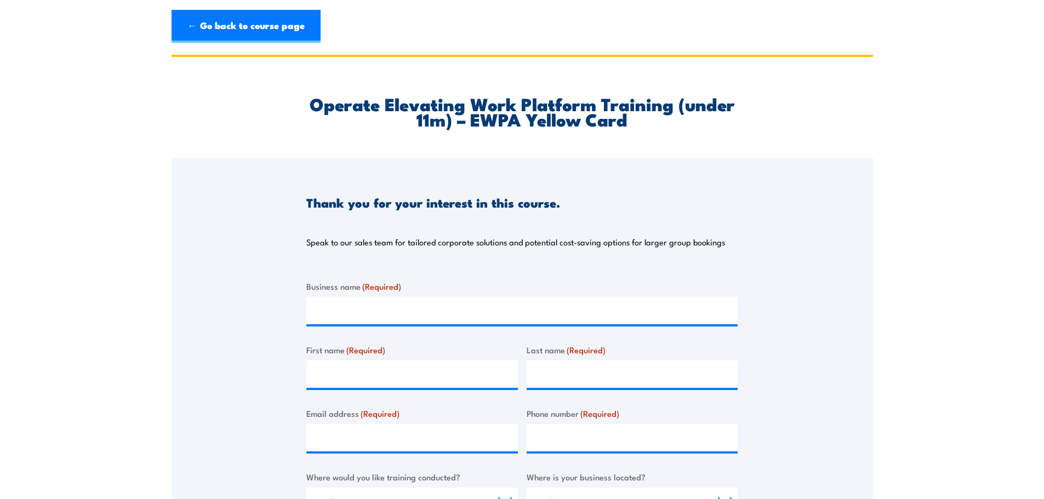 This screenshot has height=499, width=1044. Describe the element at coordinates (516, 242) in the screenshot. I see `p: Speak to our sales team for tailored corporate solutions and potential cost-saving options for la...` at that location.